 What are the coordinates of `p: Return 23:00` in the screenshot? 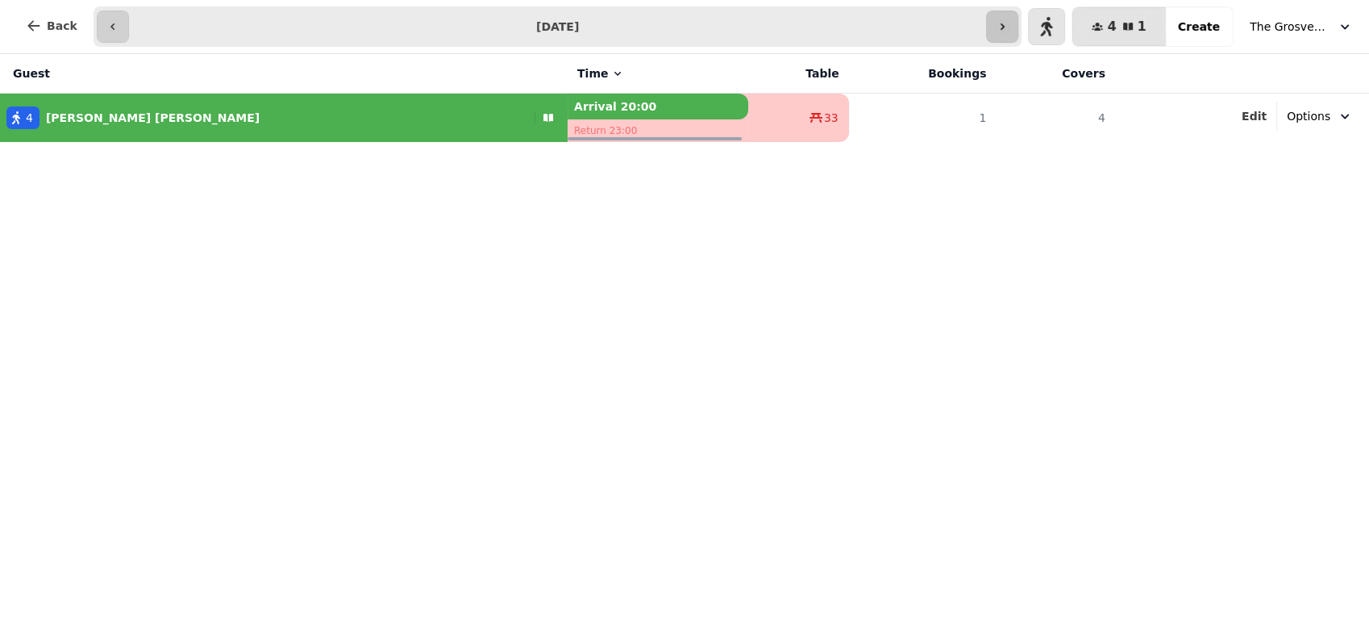 It's located at (658, 131).